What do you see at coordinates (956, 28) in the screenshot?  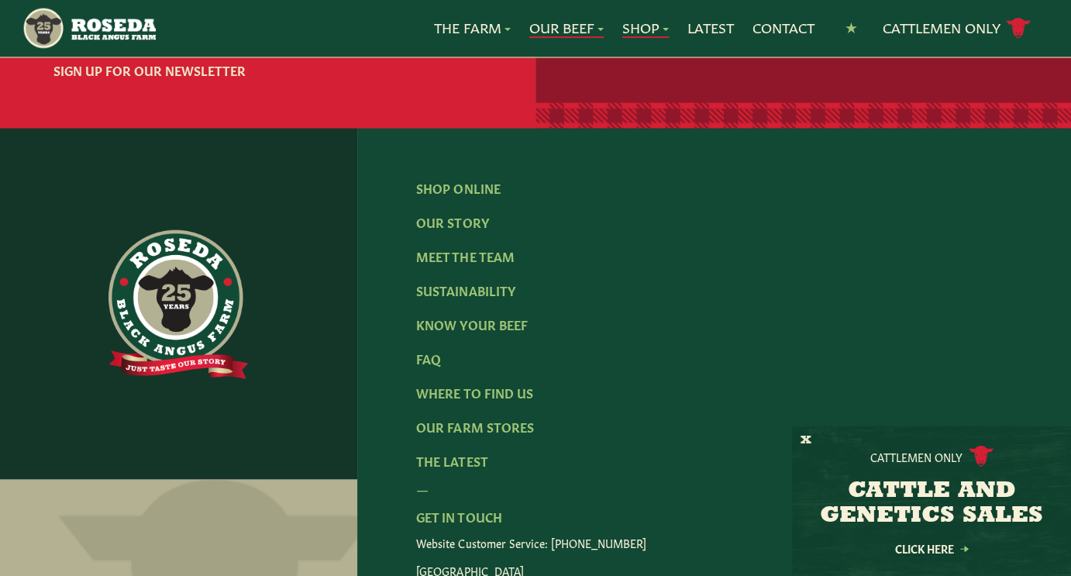 I see `a: Cattlemen Only` at bounding box center [956, 28].